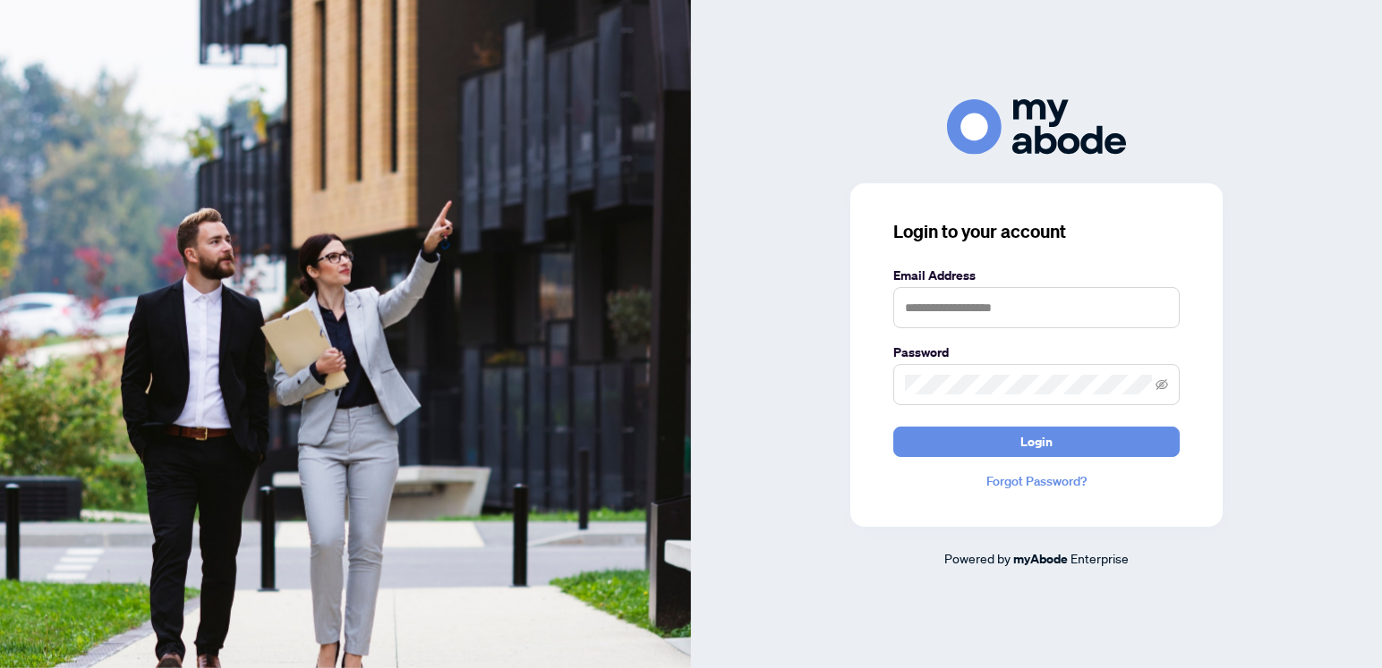  I want to click on a: myAbode, so click(1040, 559).